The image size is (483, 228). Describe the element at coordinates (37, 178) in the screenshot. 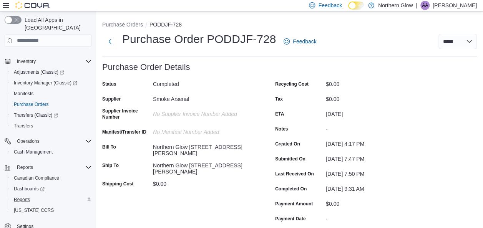

I see `a: Canadian Compliance` at that location.